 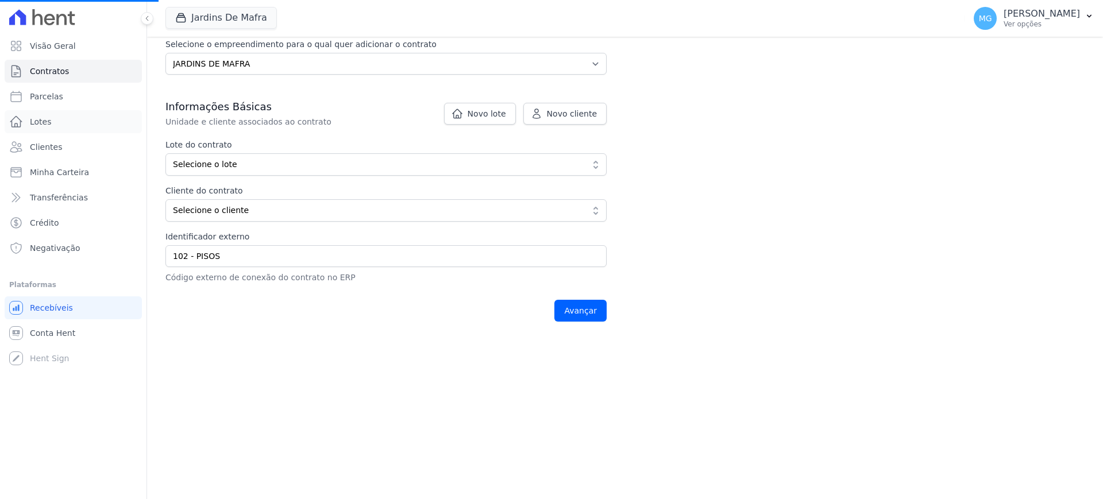 I want to click on button: Jardins De Mafra, so click(x=221, y=18).